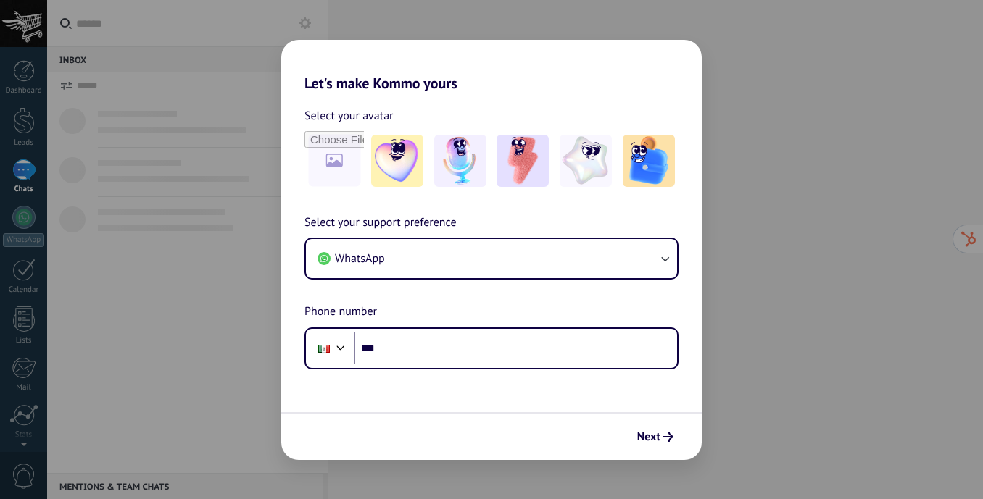 The image size is (983, 499). What do you see at coordinates (359, 259) in the screenshot?
I see `span: WhatsApp` at bounding box center [359, 259].